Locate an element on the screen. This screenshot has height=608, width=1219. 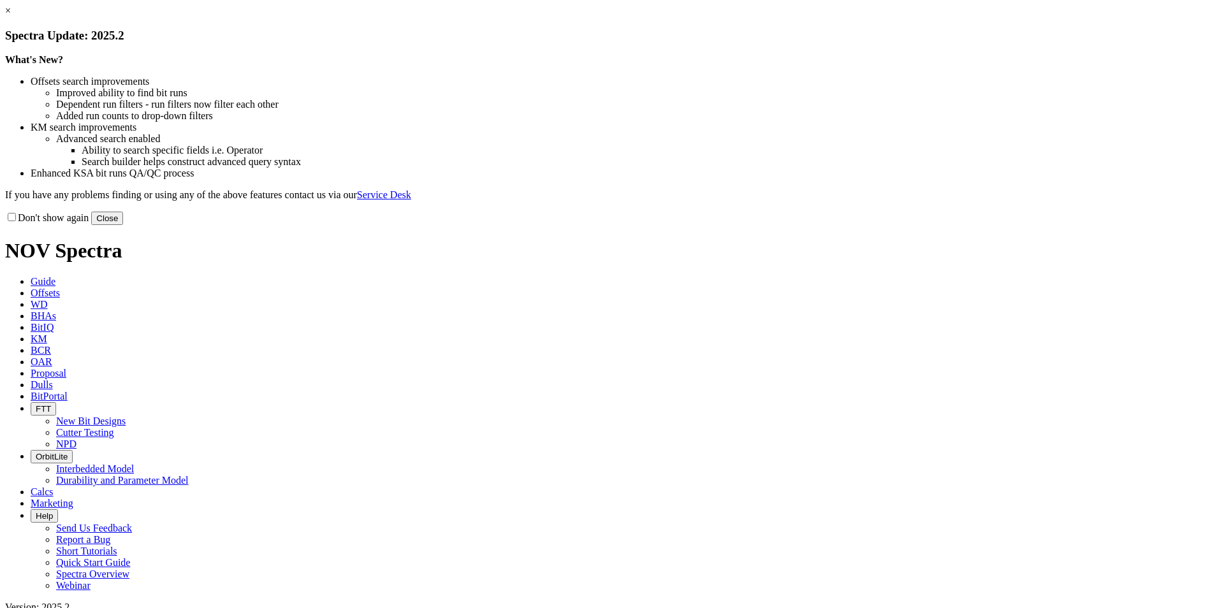
li: Search builder helps construct advanced query syntax is located at coordinates (648, 162).